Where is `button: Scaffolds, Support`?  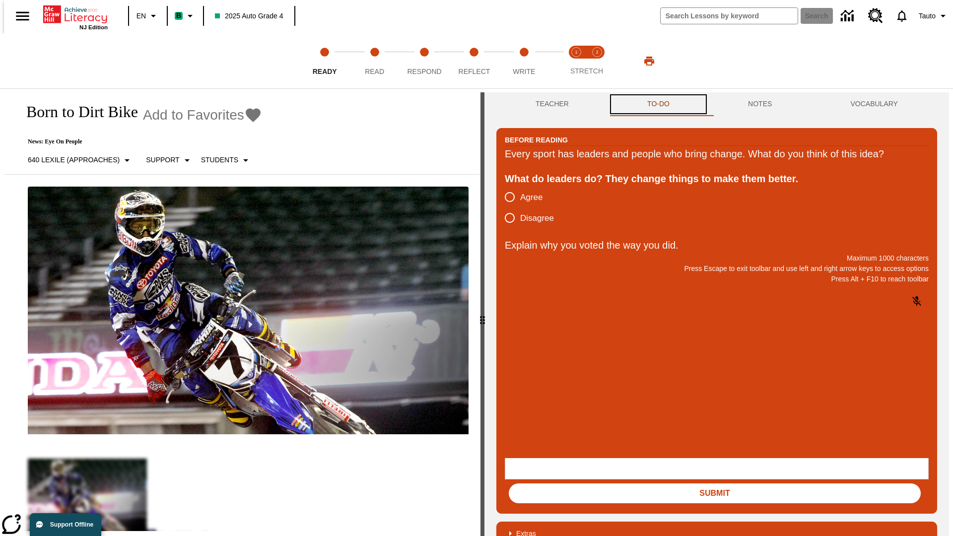
button: Scaffolds, Support is located at coordinates (169, 160).